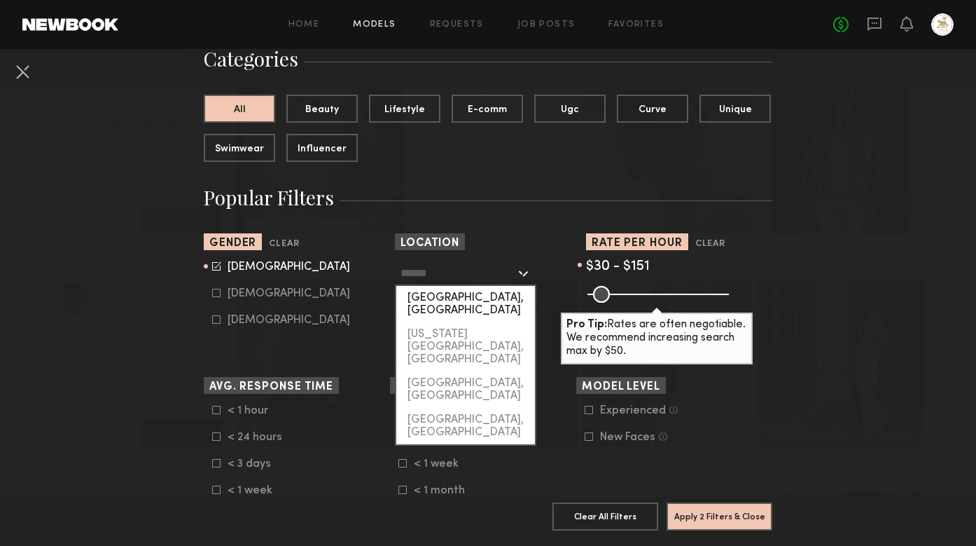 Image resolution: width=976 pixels, height=546 pixels. What do you see at coordinates (322, 148) in the screenshot?
I see `button: Influencer` at bounding box center [322, 148].